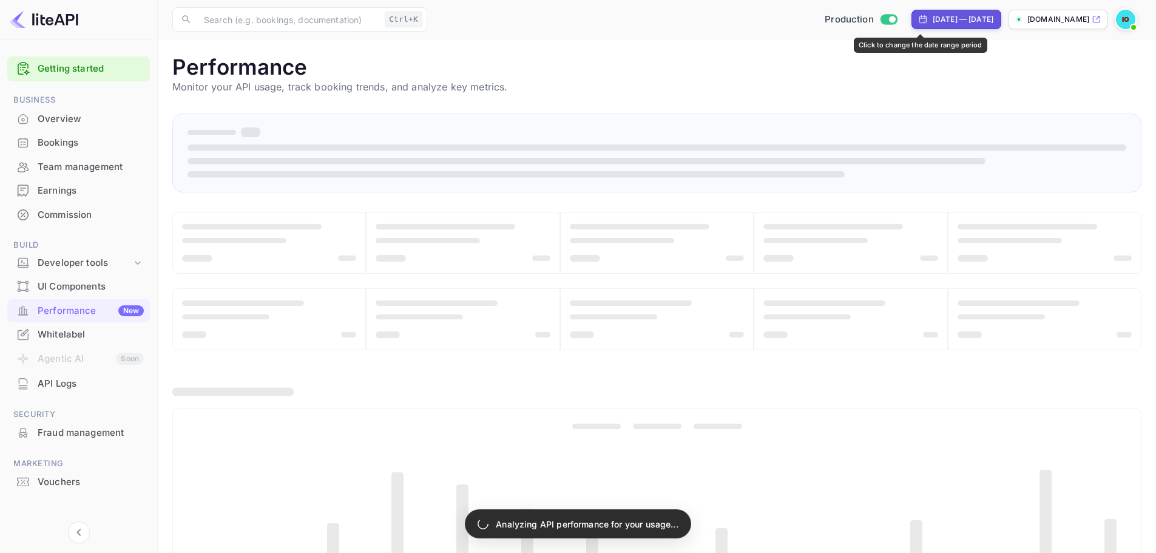  What do you see at coordinates (131, 311) in the screenshot?
I see `div: New` at bounding box center [131, 311].